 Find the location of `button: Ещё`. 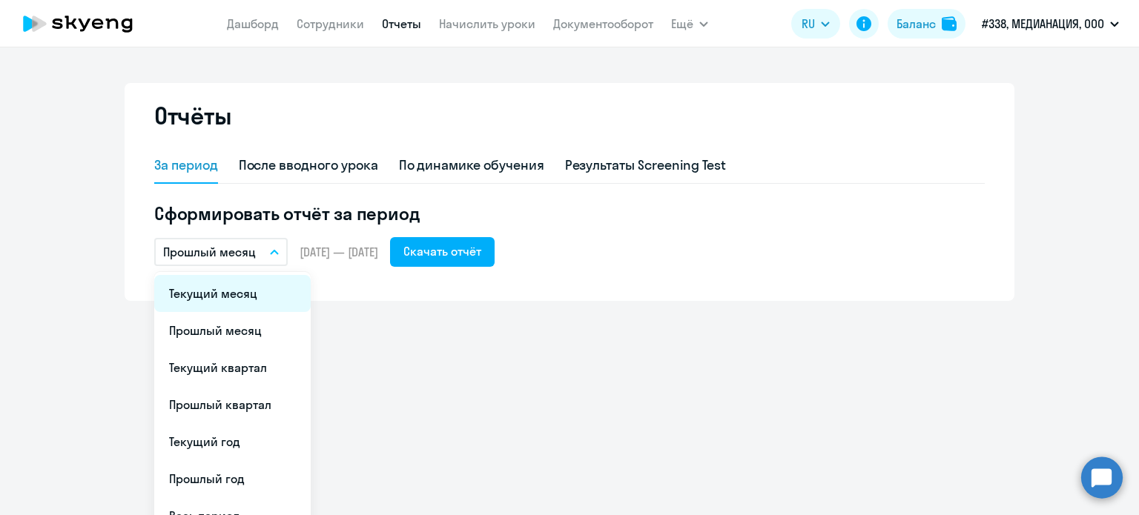

button: Ещё is located at coordinates (690, 24).